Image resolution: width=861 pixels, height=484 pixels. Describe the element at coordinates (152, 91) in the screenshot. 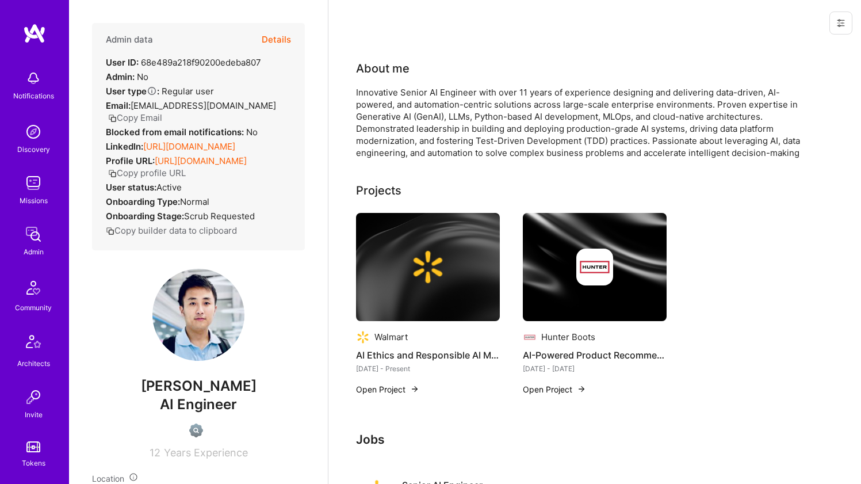

I see `i: Help` at that location.